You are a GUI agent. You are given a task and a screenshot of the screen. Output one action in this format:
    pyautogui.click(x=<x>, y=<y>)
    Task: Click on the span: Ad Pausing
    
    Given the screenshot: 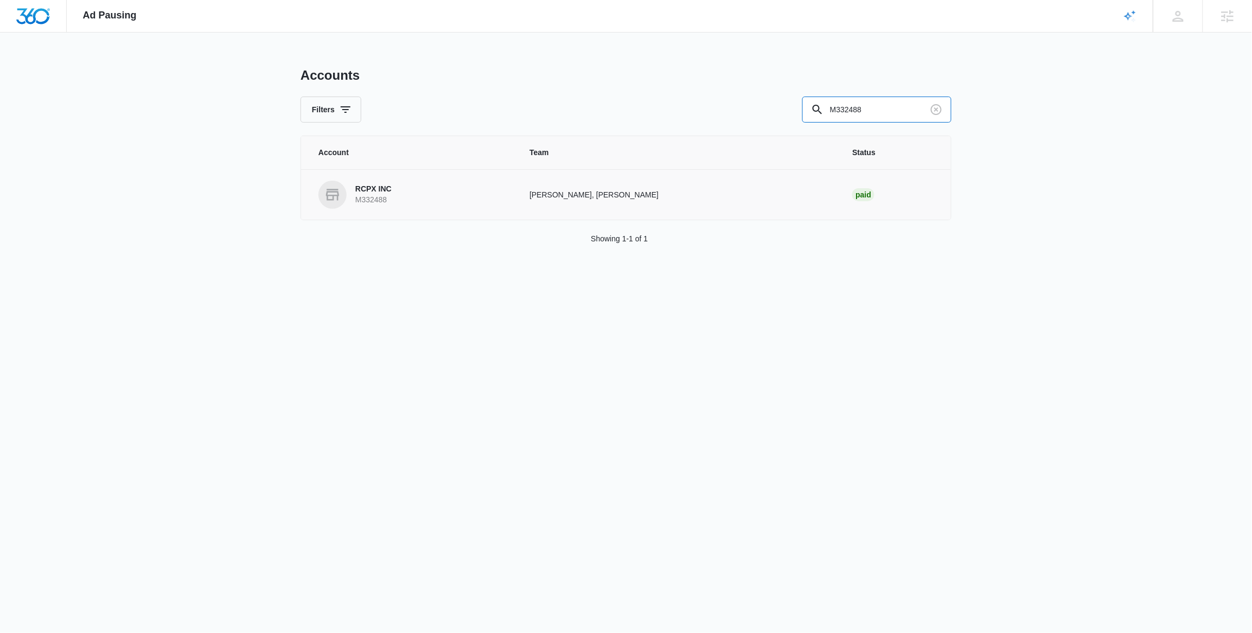 What is the action you would take?
    pyautogui.click(x=110, y=15)
    